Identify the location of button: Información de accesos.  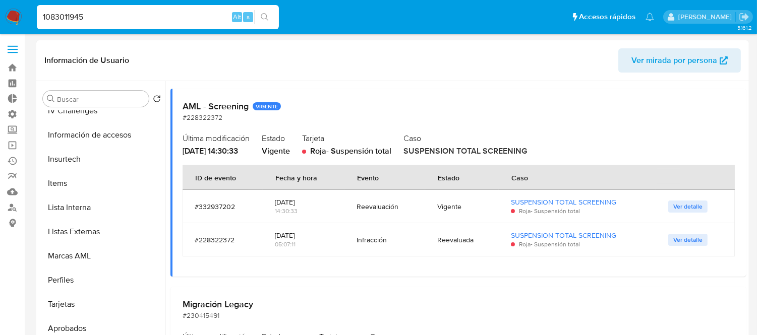
(102, 135).